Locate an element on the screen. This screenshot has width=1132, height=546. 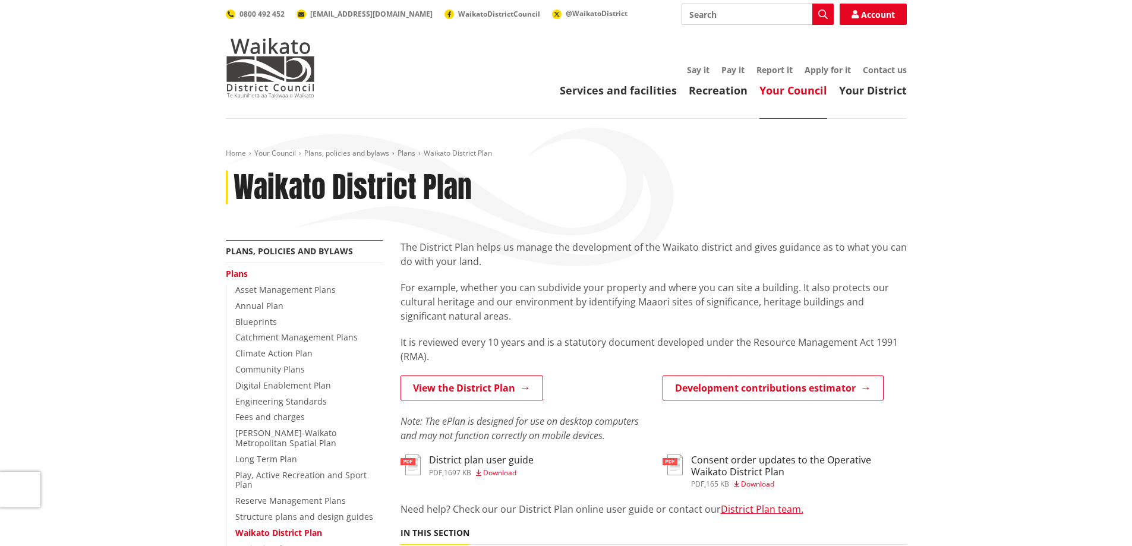
a: Services and facilities is located at coordinates (618, 90).